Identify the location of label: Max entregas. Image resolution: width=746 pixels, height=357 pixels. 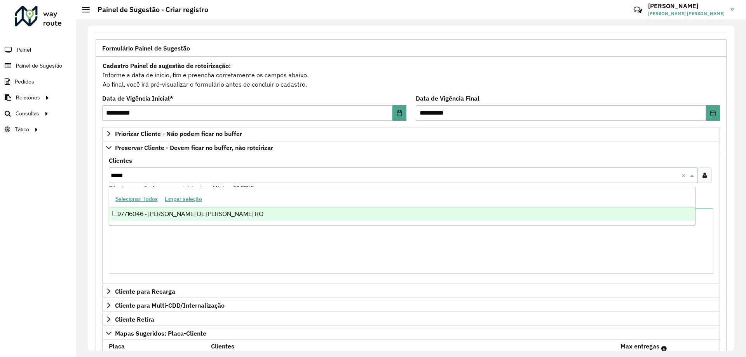
(640, 346).